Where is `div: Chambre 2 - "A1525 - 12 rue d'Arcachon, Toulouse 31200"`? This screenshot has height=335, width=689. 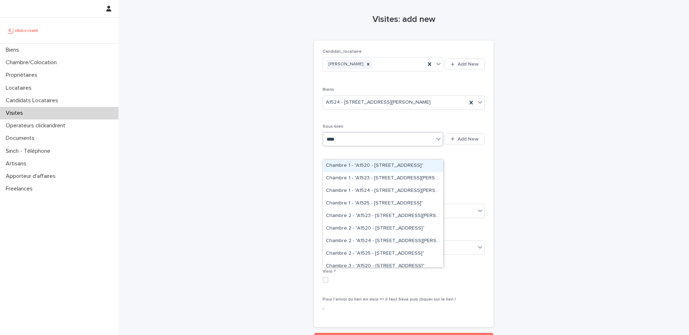 div: Chambre 2 - "A1525 - 12 rue d'Arcachon, Toulouse 31200" is located at coordinates (383, 254).